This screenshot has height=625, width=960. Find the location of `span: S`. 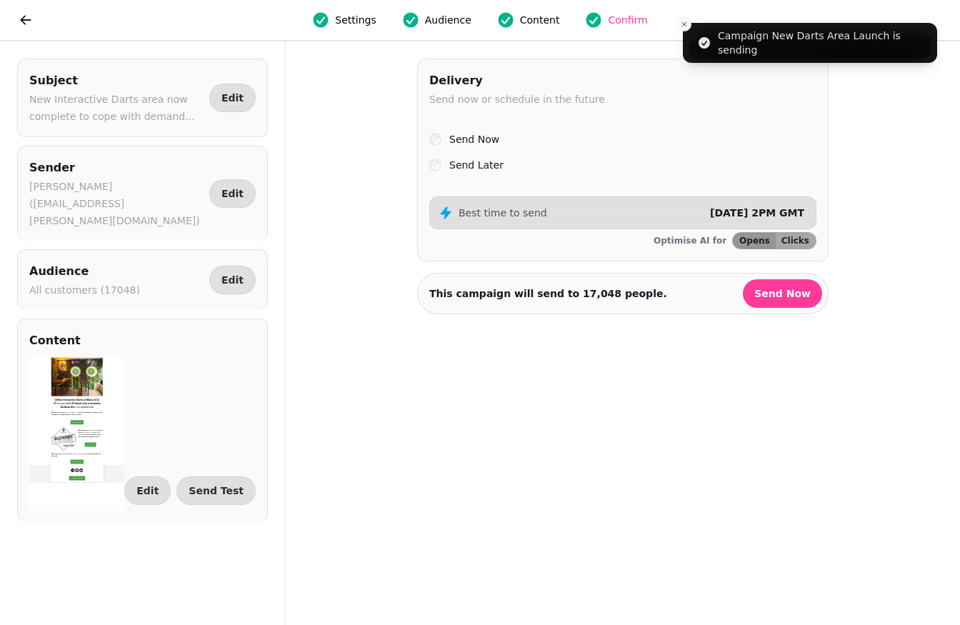

span: S is located at coordinates (153, 608).